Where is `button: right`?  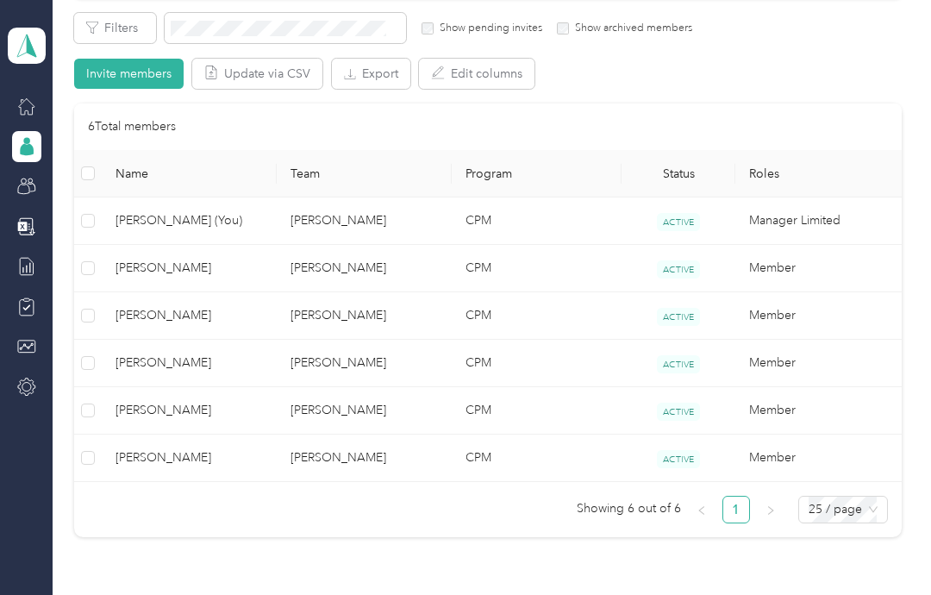 button: right is located at coordinates (770, 509).